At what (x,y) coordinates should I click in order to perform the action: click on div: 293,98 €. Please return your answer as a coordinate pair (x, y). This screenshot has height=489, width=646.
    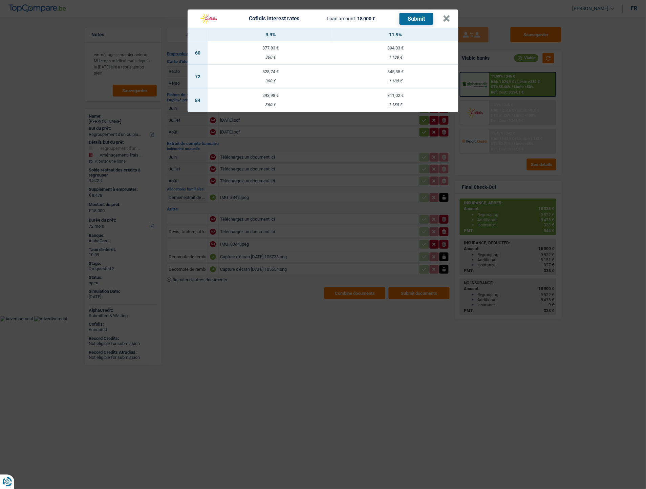
    Looking at the image, I should click on (271, 95).